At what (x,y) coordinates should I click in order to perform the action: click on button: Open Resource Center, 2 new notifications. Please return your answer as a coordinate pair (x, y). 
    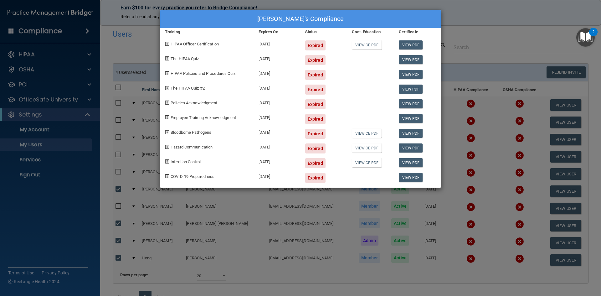
    Looking at the image, I should click on (586, 37).